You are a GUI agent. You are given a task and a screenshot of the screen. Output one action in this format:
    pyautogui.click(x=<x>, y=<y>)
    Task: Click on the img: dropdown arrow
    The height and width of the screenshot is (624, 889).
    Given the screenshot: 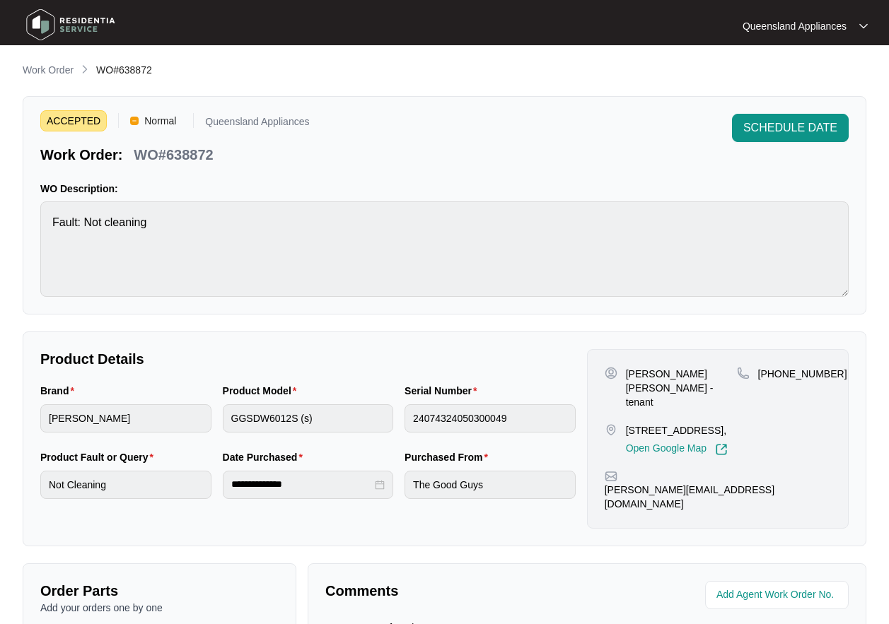 What is the action you would take?
    pyautogui.click(x=863, y=26)
    